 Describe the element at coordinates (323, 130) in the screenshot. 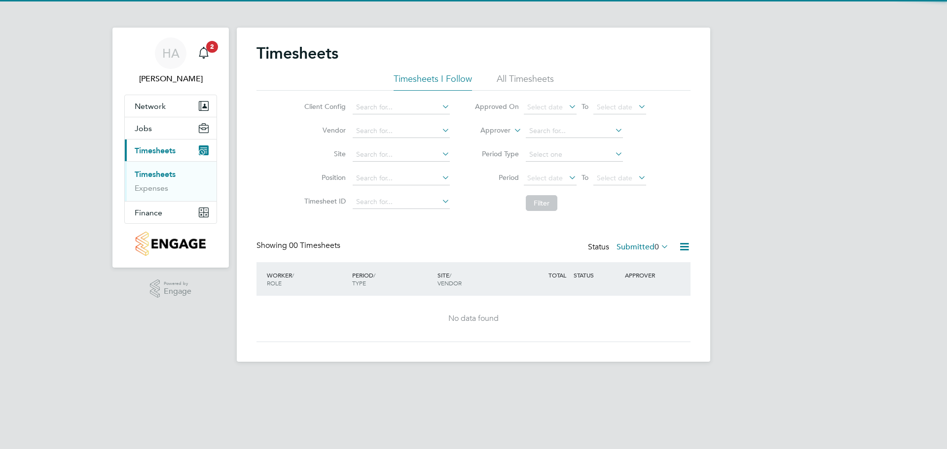

I see `label: Vendor` at that location.